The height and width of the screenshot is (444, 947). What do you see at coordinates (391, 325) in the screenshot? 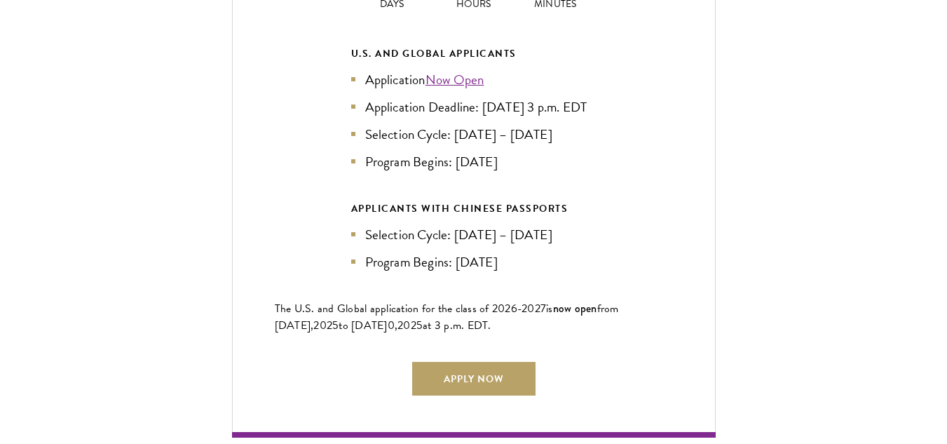
I see `span: 0` at bounding box center [391, 325].